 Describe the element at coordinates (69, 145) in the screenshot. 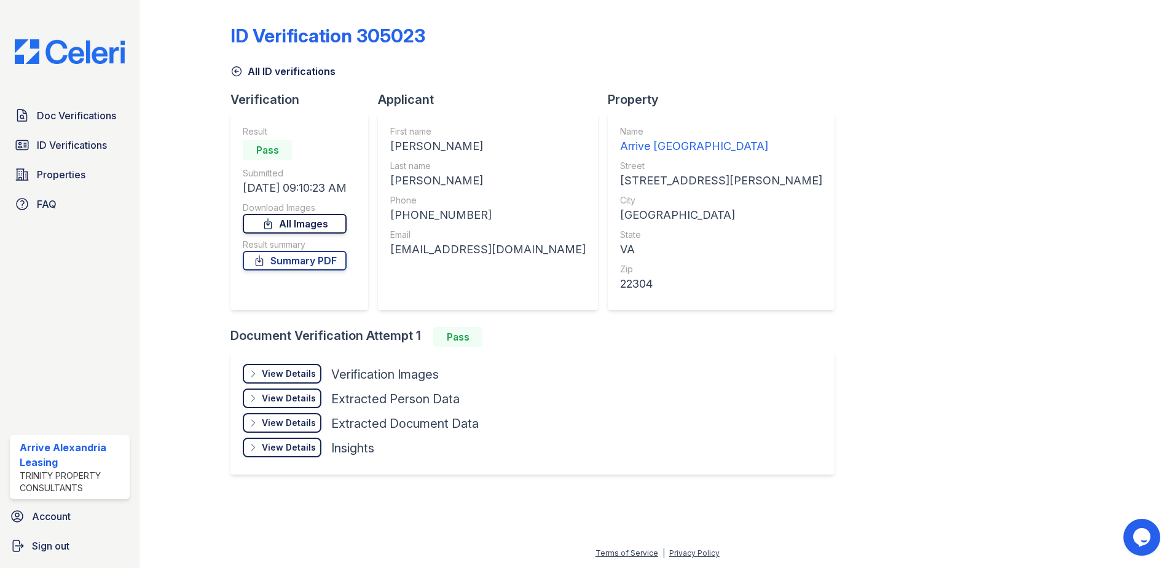

I see `a: ID Verifications` at that location.